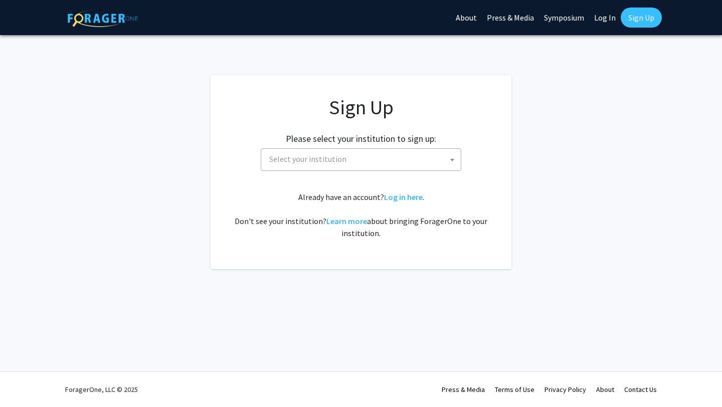  What do you see at coordinates (361, 215) in the screenshot?
I see `div: Already have an account? . Don't see your institution? about bringing ForagerOne to your institut...` at bounding box center [361, 215].